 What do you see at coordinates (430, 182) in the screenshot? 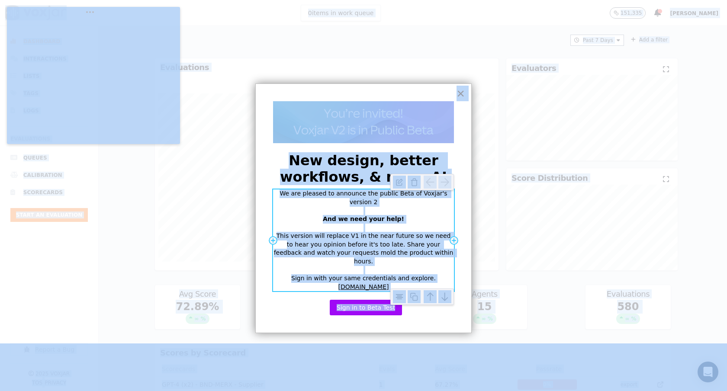
I see `img: arrow-left.svg` at bounding box center [430, 182].